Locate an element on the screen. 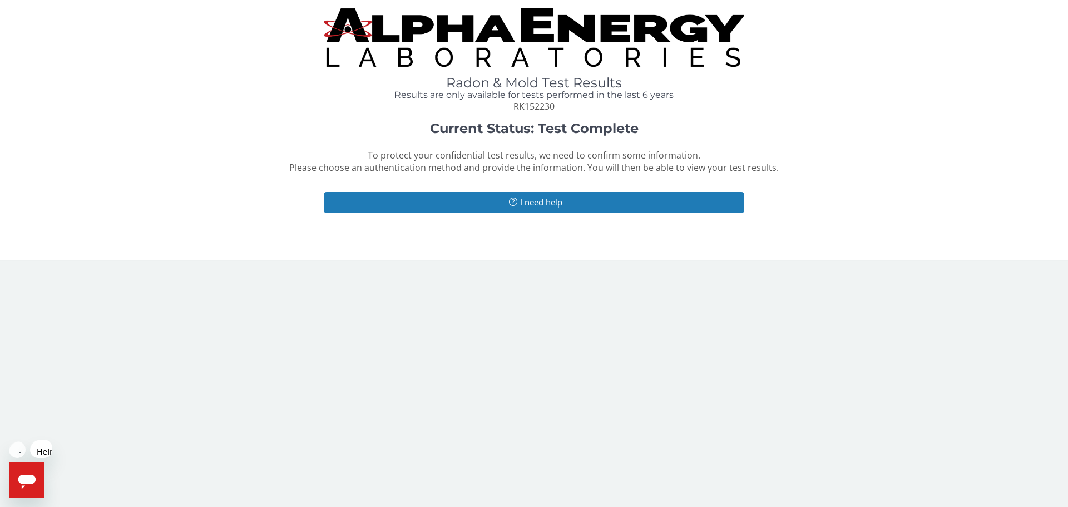 The width and height of the screenshot is (1068, 507). span: RK152230 is located at coordinates (534, 106).